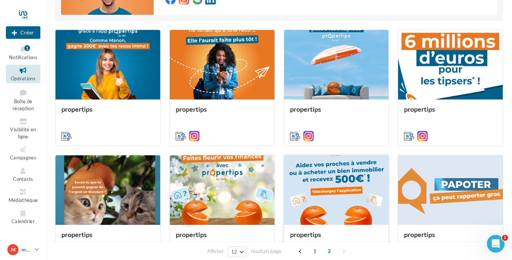  What do you see at coordinates (23, 200) in the screenshot?
I see `span: Médiathèque` at bounding box center [23, 200].